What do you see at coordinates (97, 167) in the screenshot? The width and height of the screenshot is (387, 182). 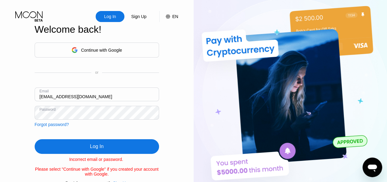 I see `div: Incorrect email or password. Please select "Continue with Google" if you created your account wit...` at bounding box center [97, 167].